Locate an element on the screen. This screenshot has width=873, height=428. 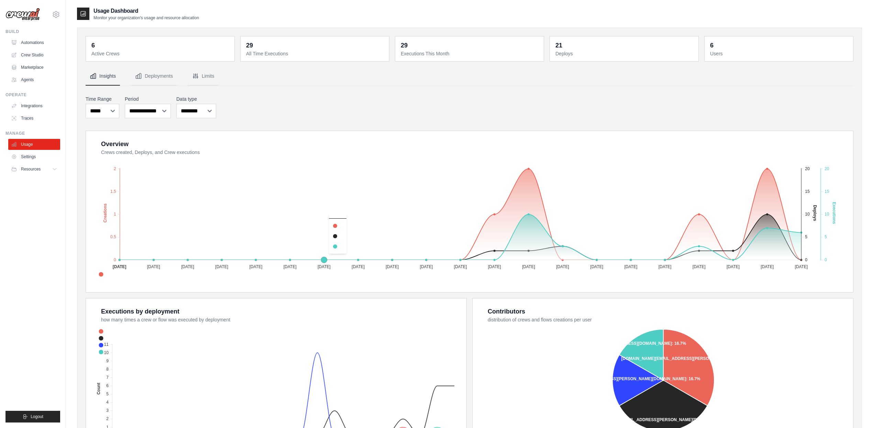
h2: Usage Dashboard is located at coordinates (146, 11).